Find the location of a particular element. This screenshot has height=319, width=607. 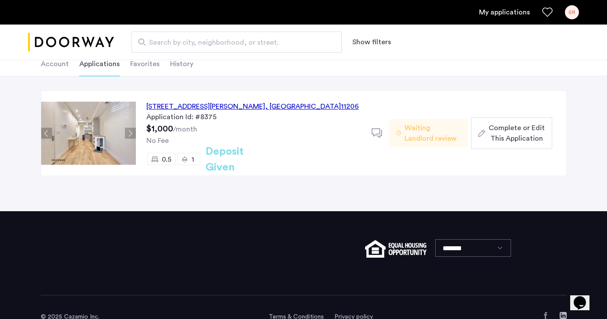

button: Next apartment is located at coordinates (130, 133).